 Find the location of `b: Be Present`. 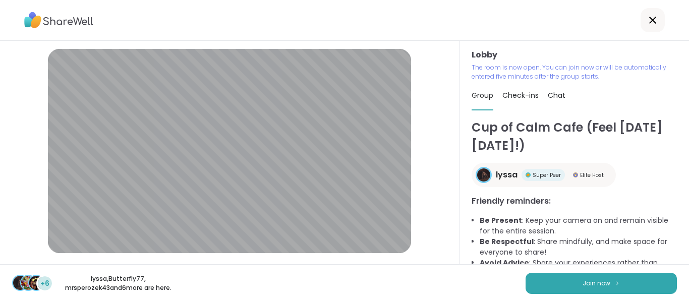

b: Be Present is located at coordinates (501, 220).